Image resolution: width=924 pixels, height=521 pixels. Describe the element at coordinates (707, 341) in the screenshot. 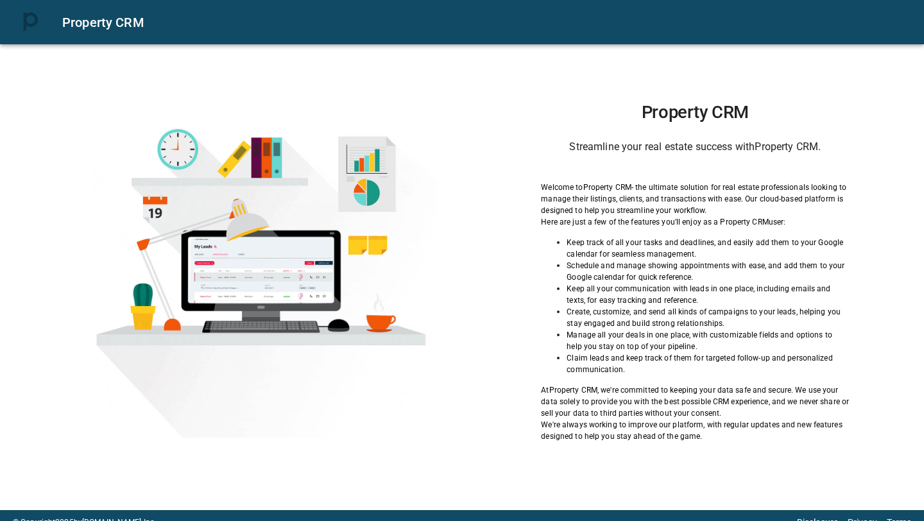

I see `p: Manage all your deals in one place, with customizable fields and options to help you stay on top ...` at that location.